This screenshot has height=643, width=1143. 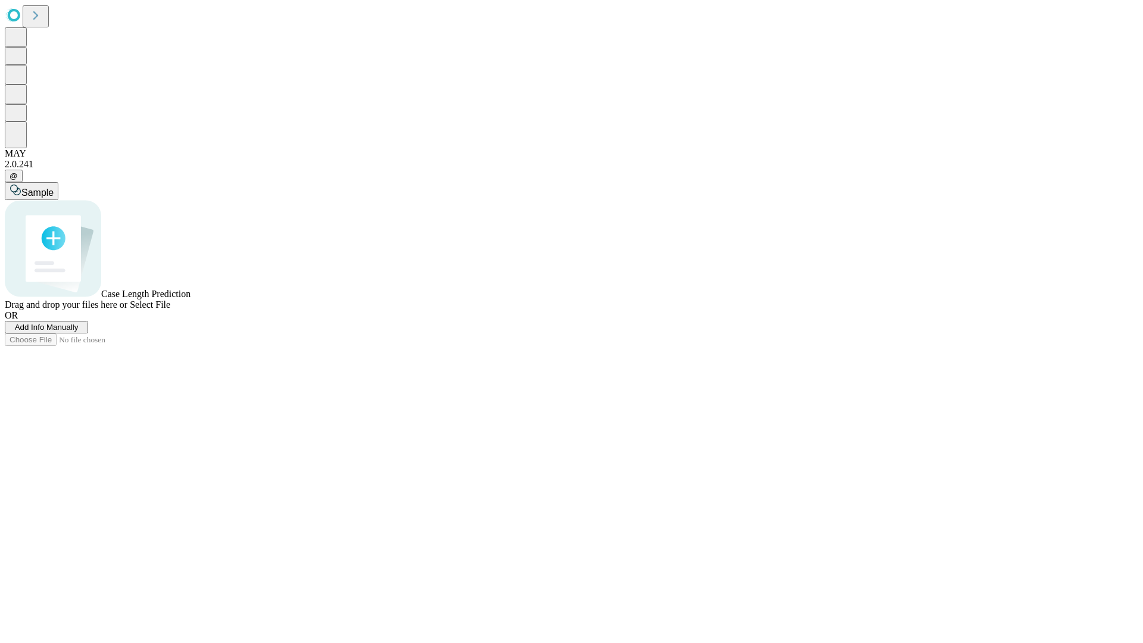 I want to click on div: MAY, so click(x=571, y=154).